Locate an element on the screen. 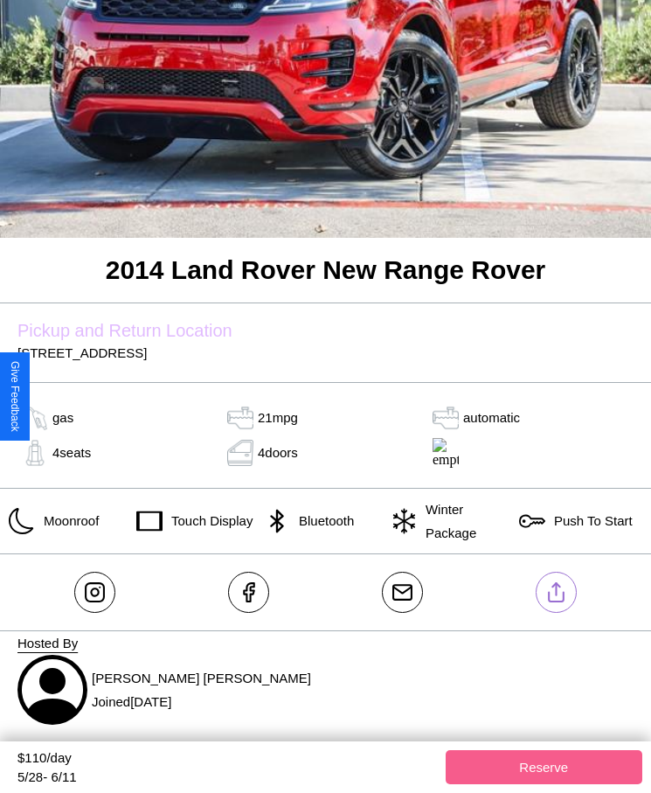 This screenshot has width=651, height=793. p: 4 doors is located at coordinates (278, 452).